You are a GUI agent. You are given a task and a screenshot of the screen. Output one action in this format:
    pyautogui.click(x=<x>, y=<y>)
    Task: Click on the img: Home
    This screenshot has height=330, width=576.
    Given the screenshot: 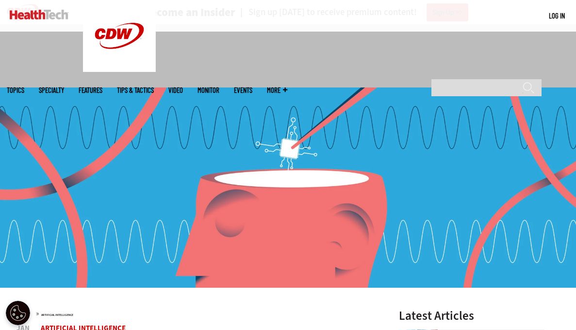 What is the action you would take?
    pyautogui.click(x=39, y=15)
    